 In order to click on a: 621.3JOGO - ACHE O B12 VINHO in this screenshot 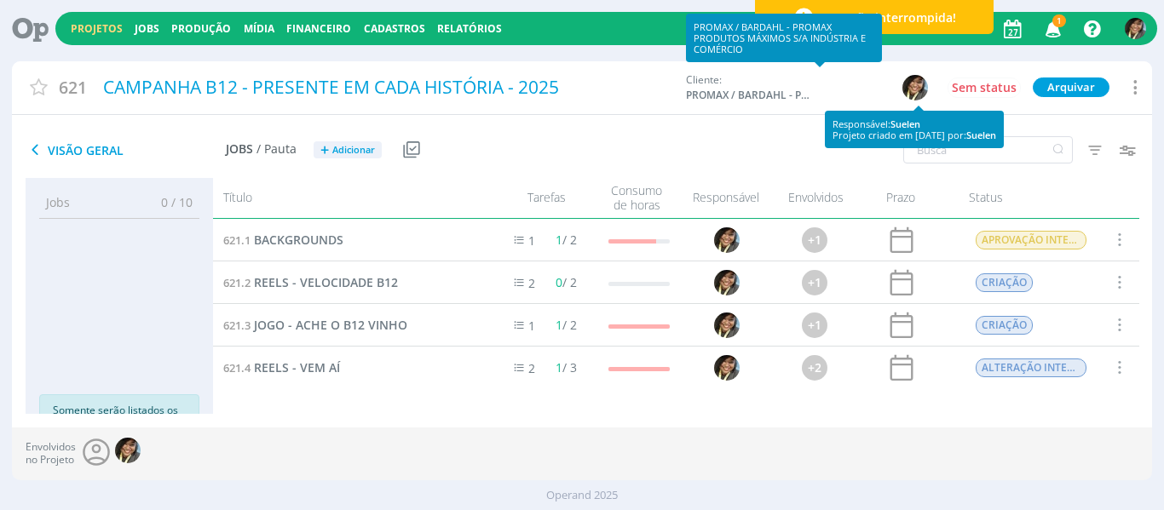, I will do `click(315, 325)`.